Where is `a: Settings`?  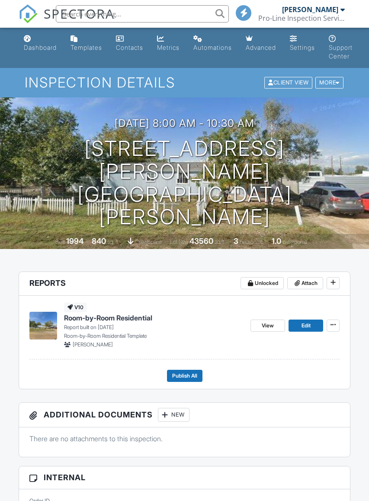 a: Settings is located at coordinates (302, 43).